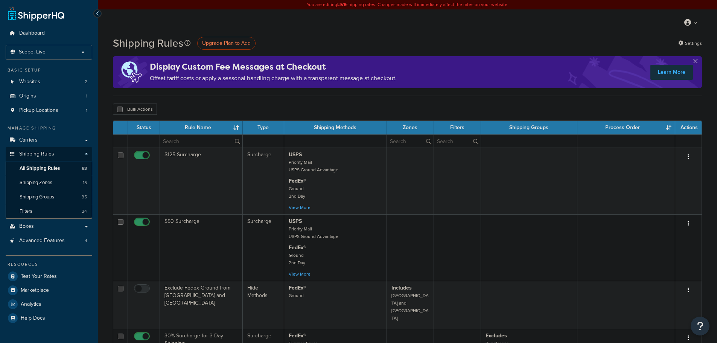 Image resolution: width=717 pixels, height=343 pixels. I want to click on div: Basic Setup, so click(49, 70).